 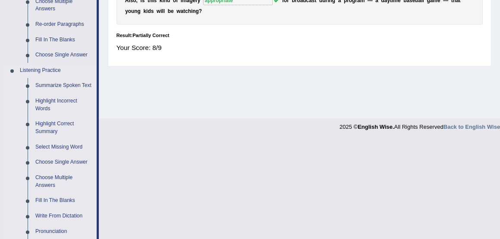 What do you see at coordinates (169, 11) in the screenshot?
I see `b: b` at bounding box center [169, 11].